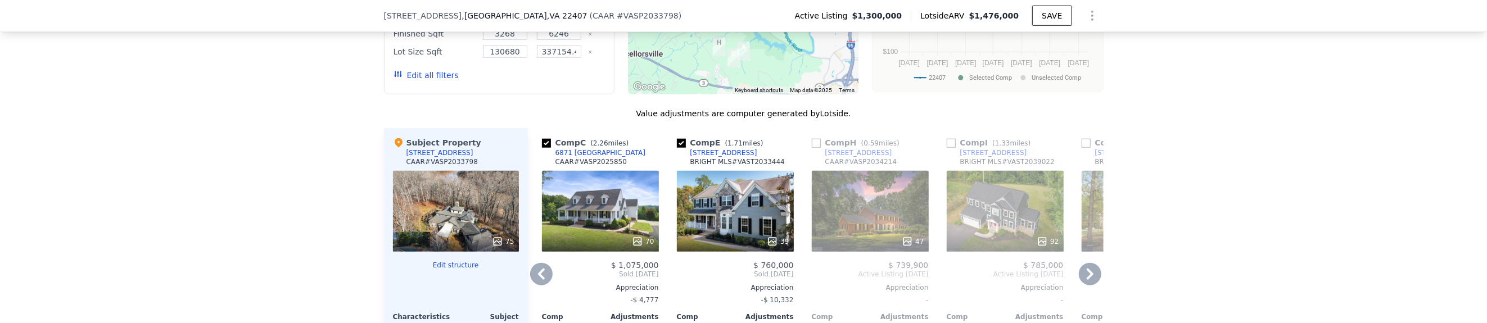 This screenshot has height=323, width=1487. What do you see at coordinates (603, 16) in the screenshot?
I see `span: CAAR` at bounding box center [603, 16].